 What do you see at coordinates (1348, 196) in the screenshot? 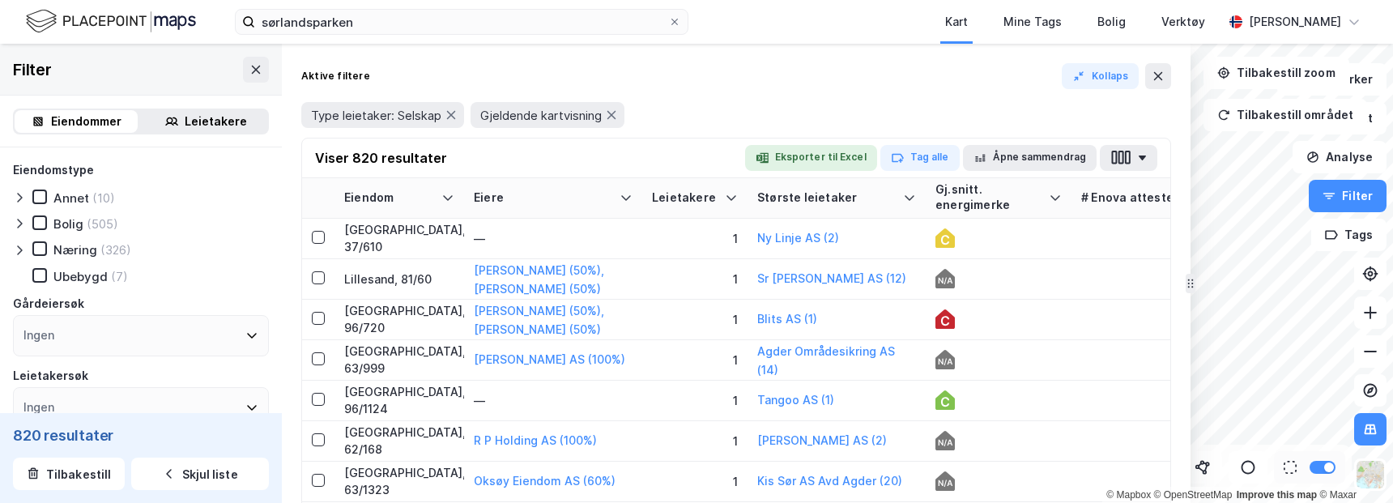
I see `button: Filter` at bounding box center [1348, 196].